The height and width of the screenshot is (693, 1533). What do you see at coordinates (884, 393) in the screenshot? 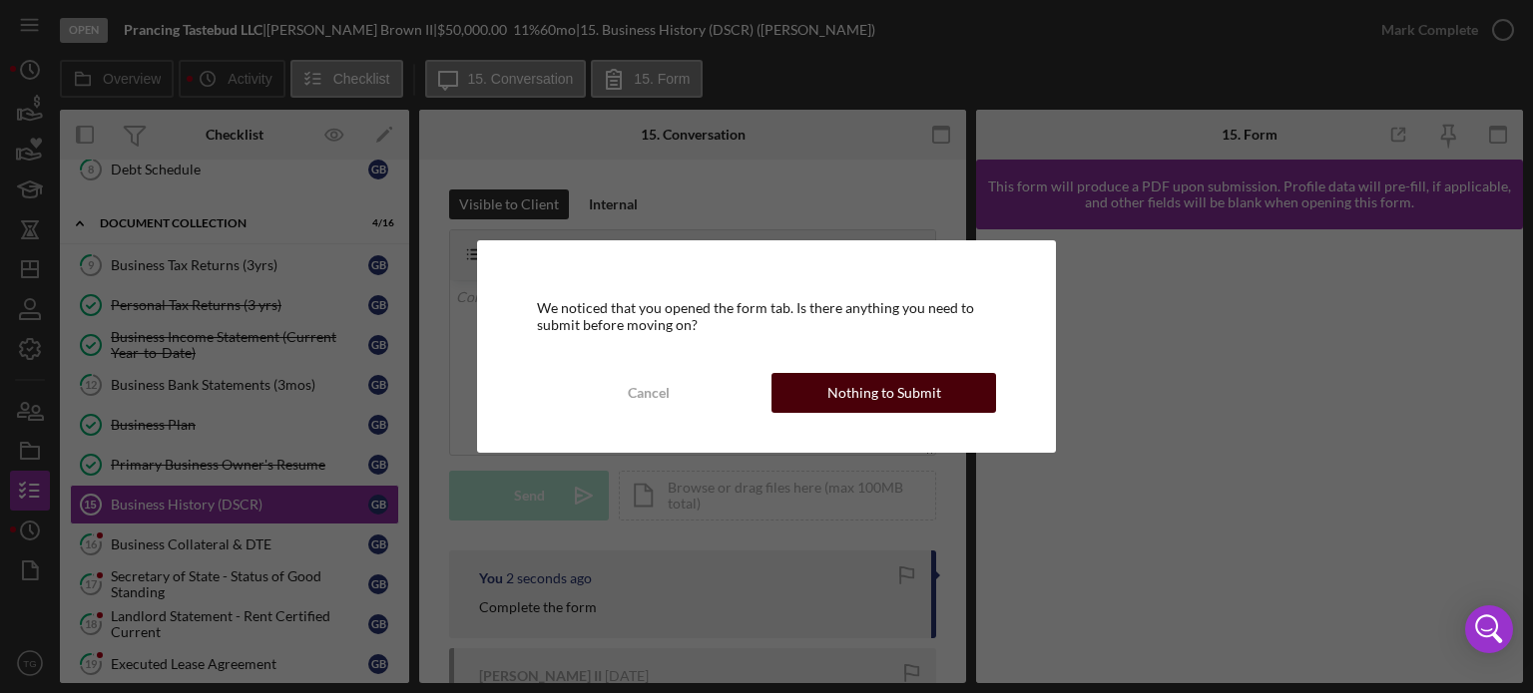
I see `div: Nothing to Submit` at bounding box center [884, 393].